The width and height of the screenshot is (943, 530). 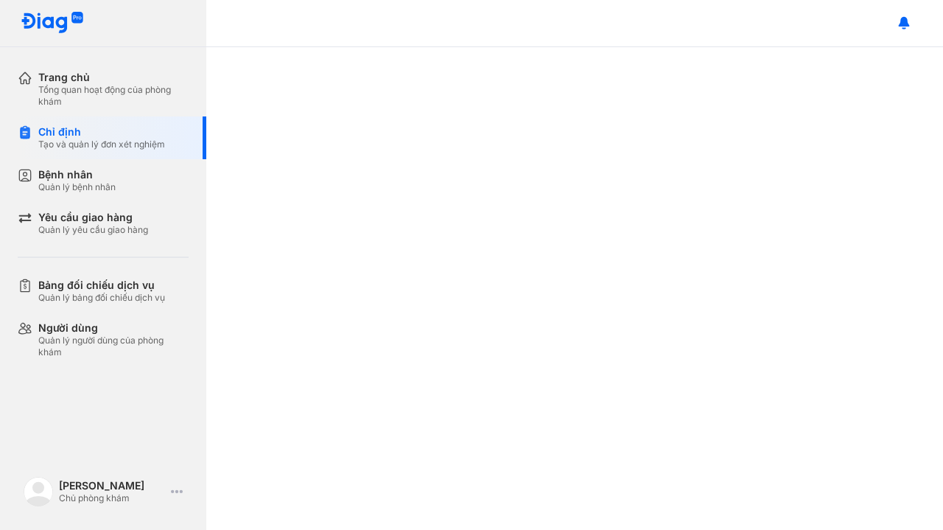 I want to click on div: Quản lý bảng đối chiếu dịch vụ, so click(x=102, y=298).